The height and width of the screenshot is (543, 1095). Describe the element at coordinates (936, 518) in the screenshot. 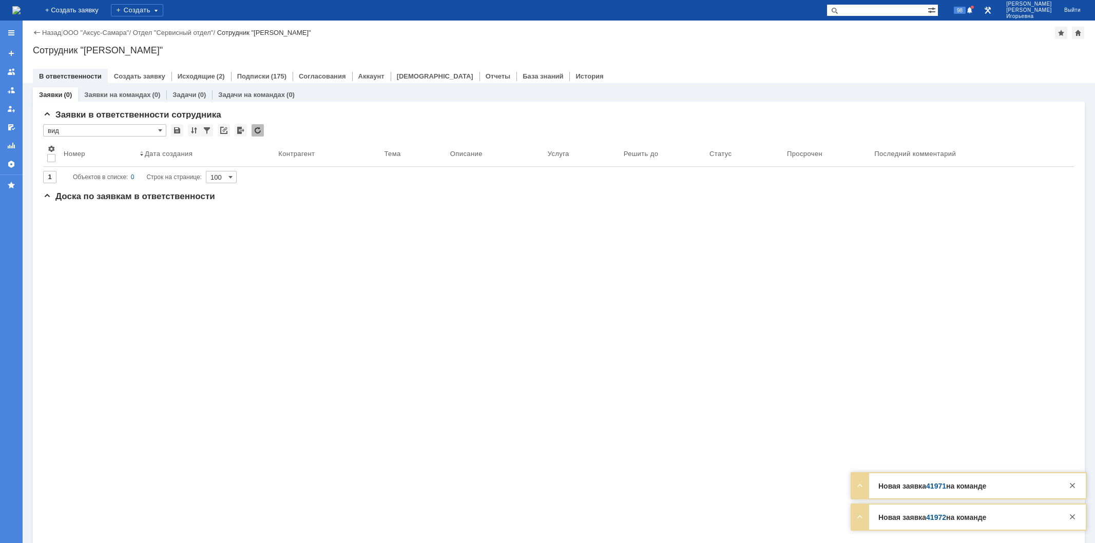

I see `a: 41972` at that location.